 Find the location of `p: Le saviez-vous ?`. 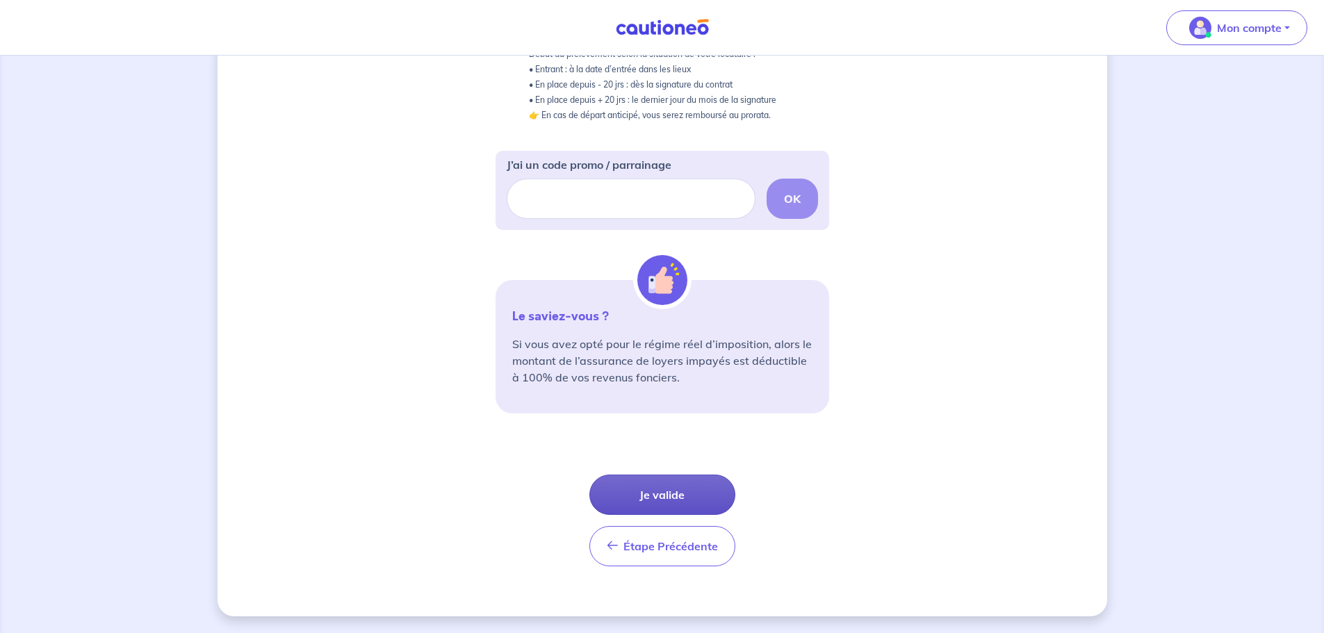

p: Le saviez-vous ? is located at coordinates (662, 316).